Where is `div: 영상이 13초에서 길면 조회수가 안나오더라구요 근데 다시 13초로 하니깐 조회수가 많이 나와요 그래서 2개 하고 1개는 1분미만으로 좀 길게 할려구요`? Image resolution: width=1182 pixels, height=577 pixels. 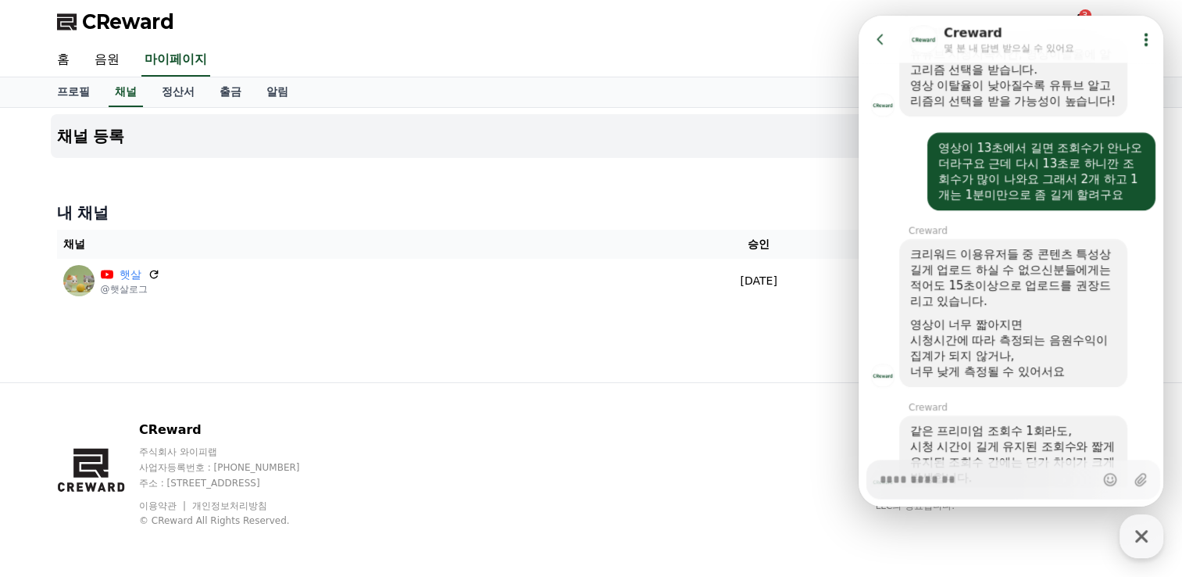
div: 영상이 13초에서 길면 조회수가 안나오더라구요 근데 다시 13초로 하니깐 조회수가 많이 나와요 그래서 2개 하고 1개는 1분미만으로 좀 길게 할려구요 is located at coordinates (183, 156).